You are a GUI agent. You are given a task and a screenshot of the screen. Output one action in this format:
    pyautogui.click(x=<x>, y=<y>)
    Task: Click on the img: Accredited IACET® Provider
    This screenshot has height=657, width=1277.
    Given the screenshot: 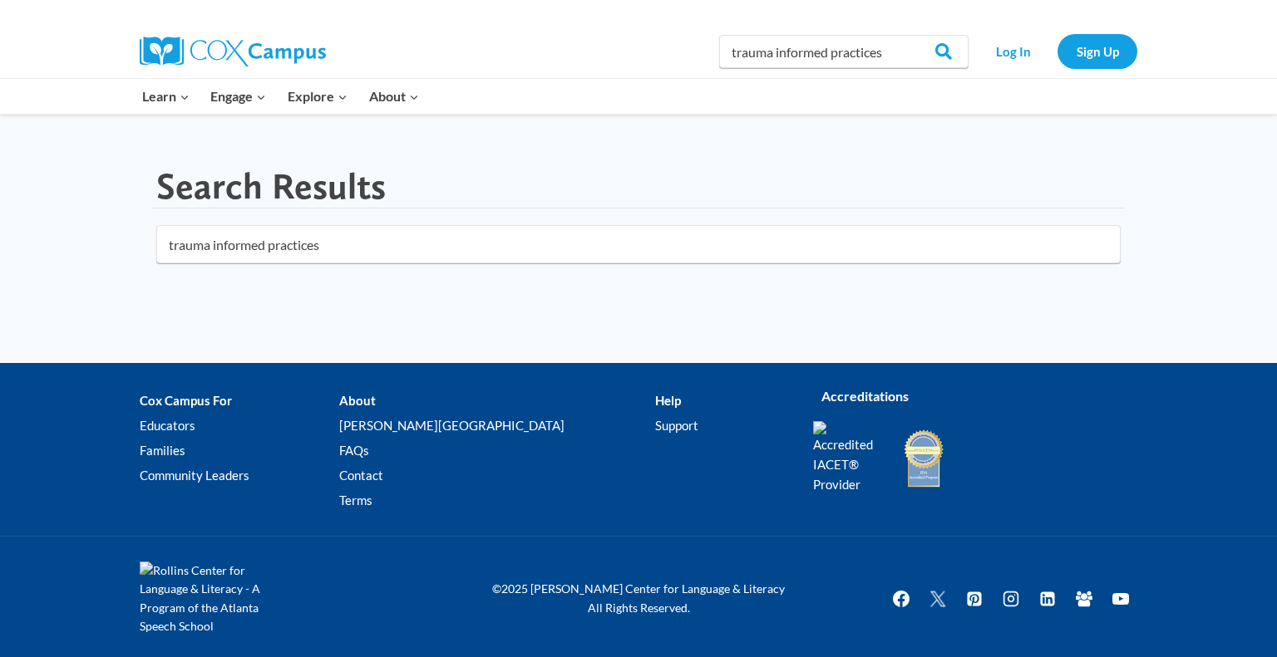 What is the action you would take?
    pyautogui.click(x=848, y=458)
    